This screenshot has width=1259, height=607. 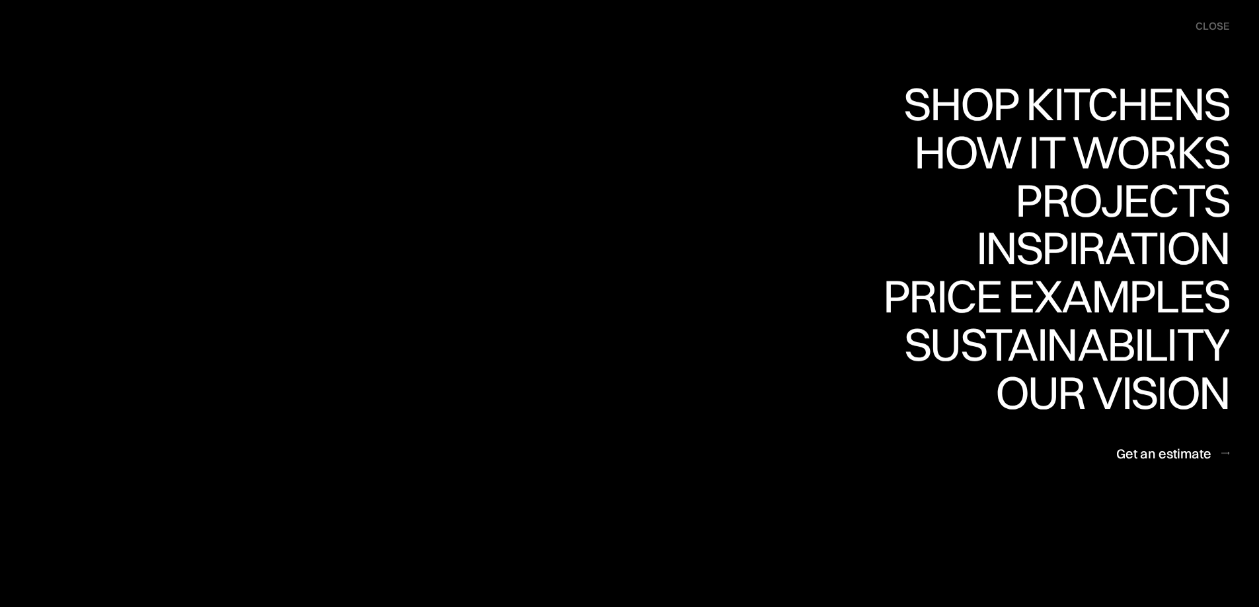 I want to click on a: InspirationInspiration, so click(x=1093, y=249).